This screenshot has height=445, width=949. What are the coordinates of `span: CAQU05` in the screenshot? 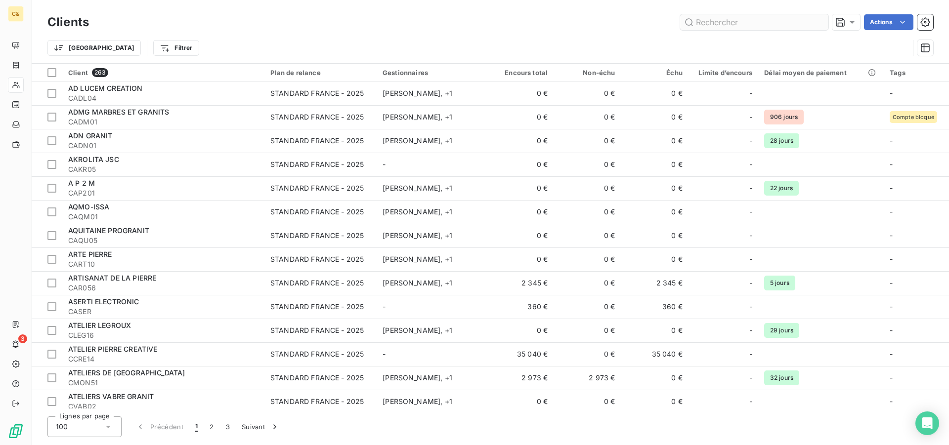 It's located at (163, 241).